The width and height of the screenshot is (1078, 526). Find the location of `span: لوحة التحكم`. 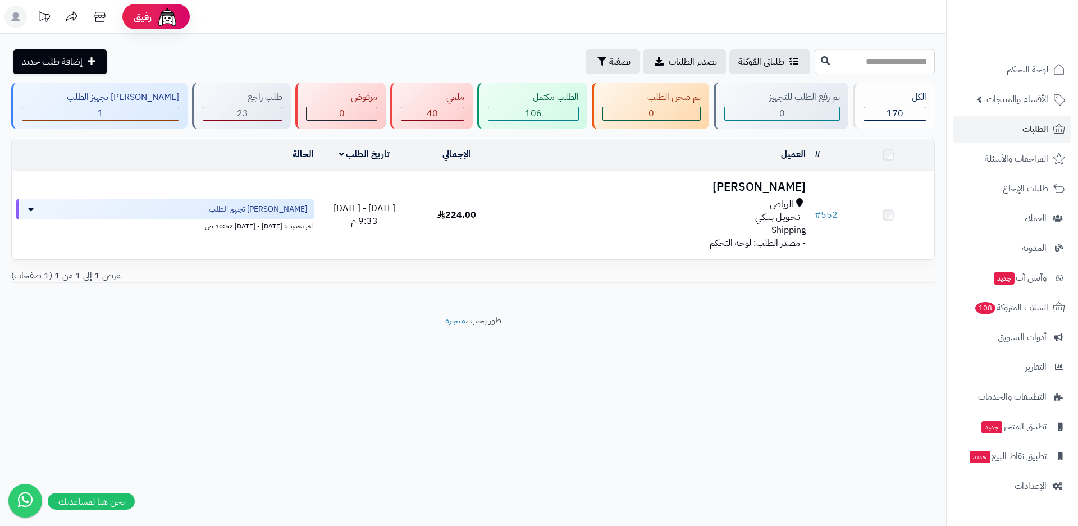

span: لوحة التحكم is located at coordinates (1027, 70).